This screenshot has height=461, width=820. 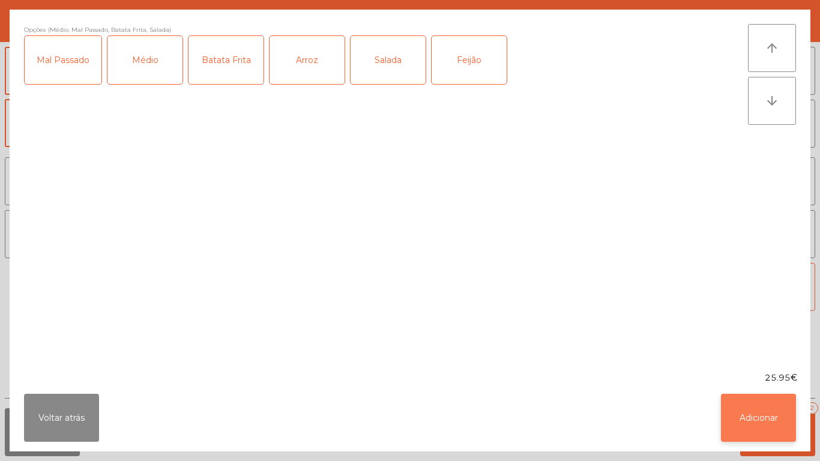 What do you see at coordinates (307, 60) in the screenshot?
I see `div: Arroz` at bounding box center [307, 60].